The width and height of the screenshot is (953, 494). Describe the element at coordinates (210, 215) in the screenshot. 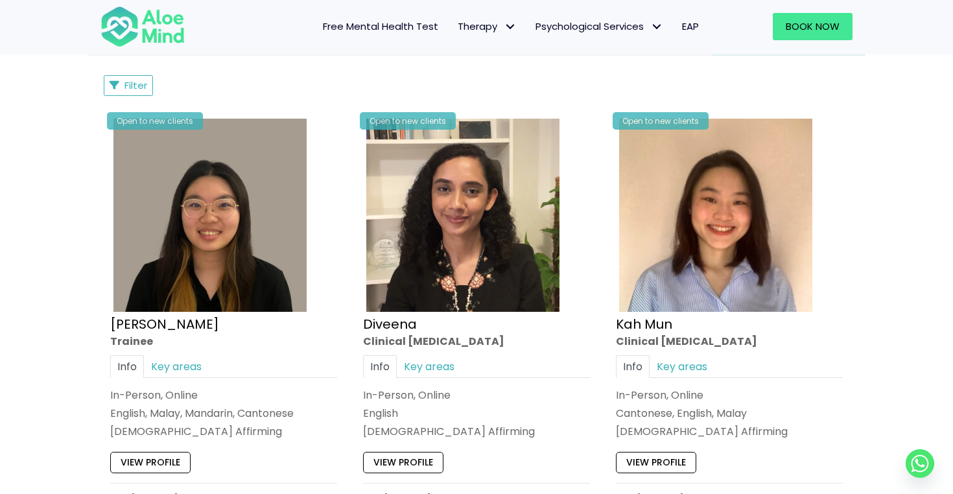

I see `img: Profile – Xin Yi` at that location.